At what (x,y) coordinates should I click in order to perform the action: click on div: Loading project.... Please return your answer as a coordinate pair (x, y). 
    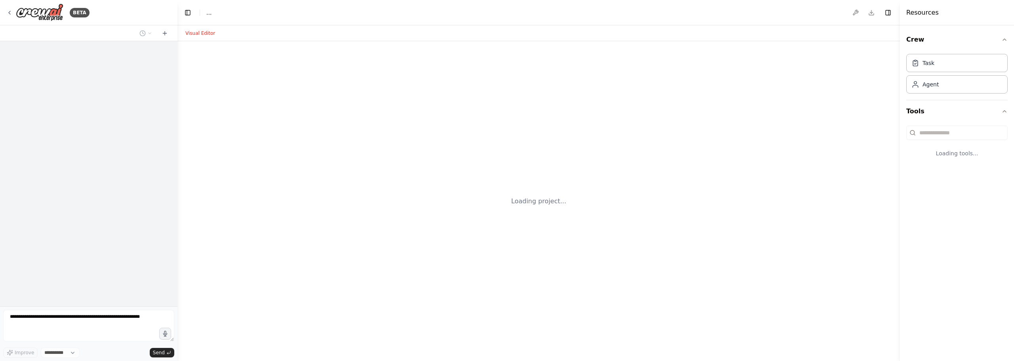
    Looking at the image, I should click on (539, 201).